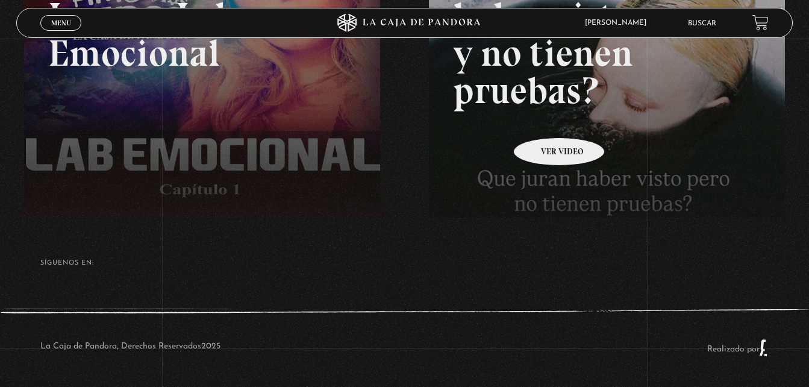 The image size is (809, 387). Describe the element at coordinates (761, 22) in the screenshot. I see `a: View your shopping cart` at that location.